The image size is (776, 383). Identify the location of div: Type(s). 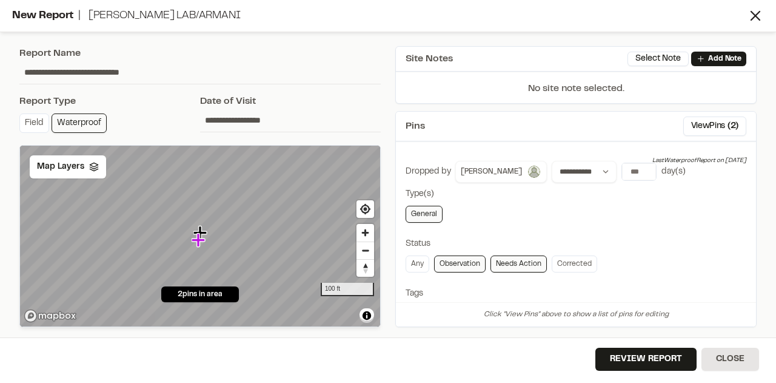
(576, 194).